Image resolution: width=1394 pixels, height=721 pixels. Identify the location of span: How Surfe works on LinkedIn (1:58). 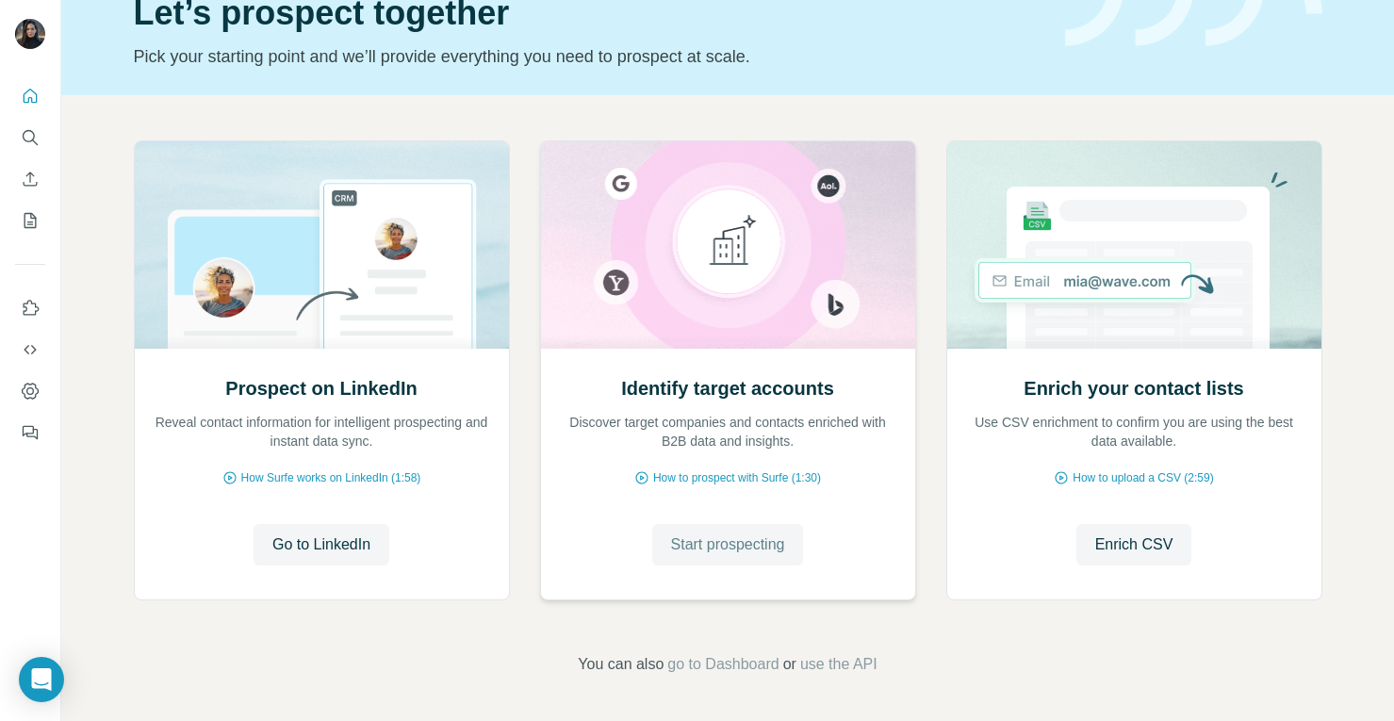
(331, 478).